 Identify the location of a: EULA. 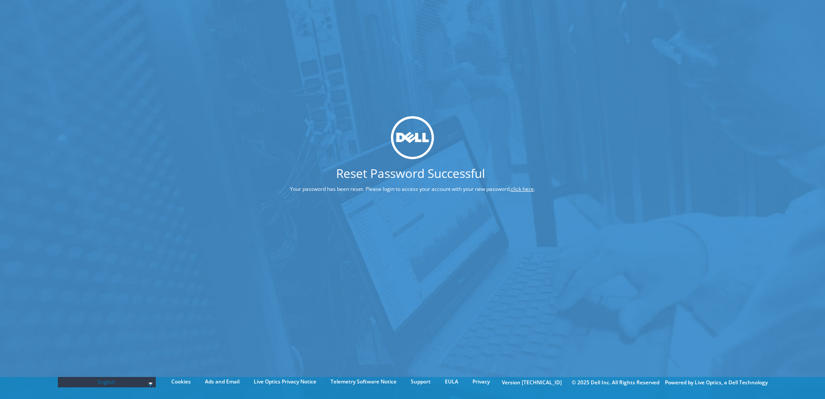
(452, 382).